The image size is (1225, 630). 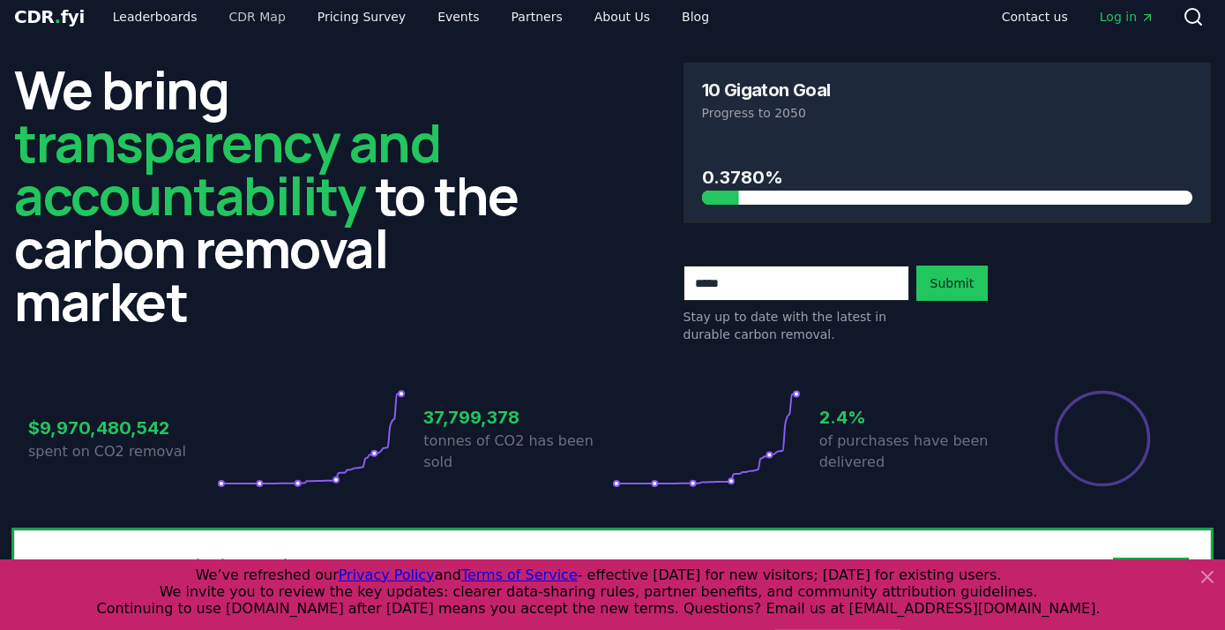 I want to click on a: Leaderboards, so click(x=155, y=17).